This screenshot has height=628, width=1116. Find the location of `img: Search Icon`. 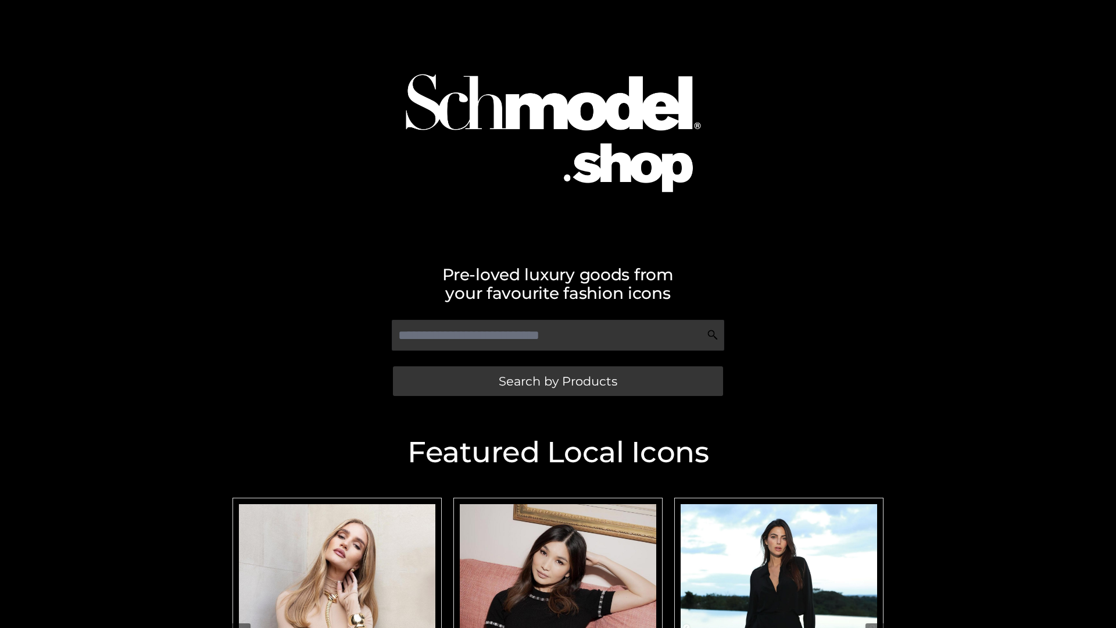

img: Search Icon is located at coordinates (713, 335).